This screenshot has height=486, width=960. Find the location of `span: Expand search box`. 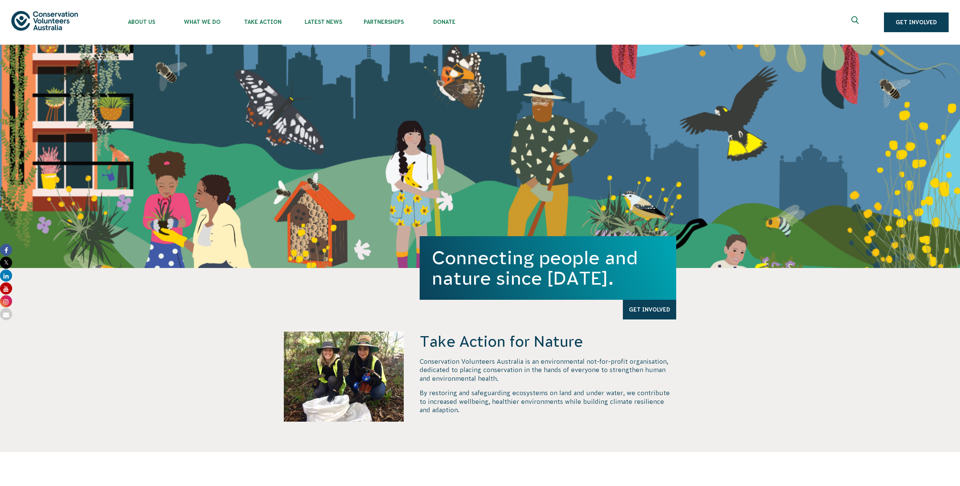

span: Expand search box is located at coordinates (856, 22).